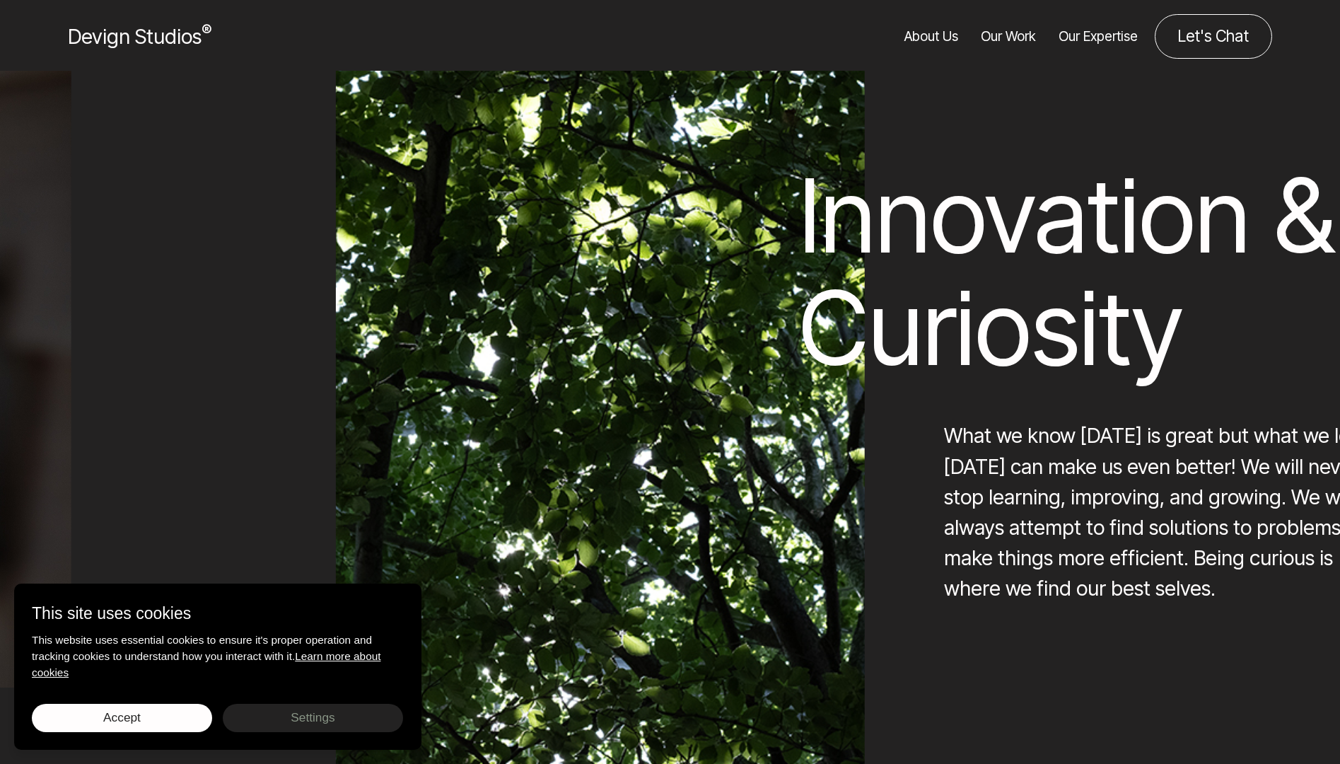  Describe the element at coordinates (218, 613) in the screenshot. I see `p: This site uses cookies` at that location.